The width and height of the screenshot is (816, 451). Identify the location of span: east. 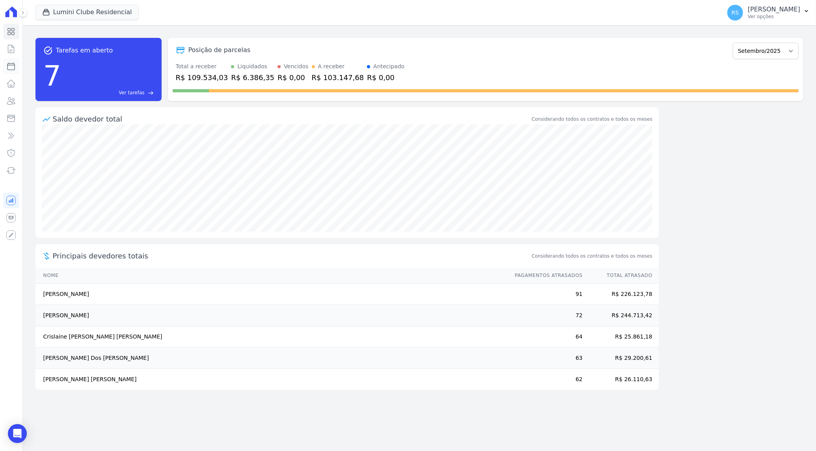
(151, 93).